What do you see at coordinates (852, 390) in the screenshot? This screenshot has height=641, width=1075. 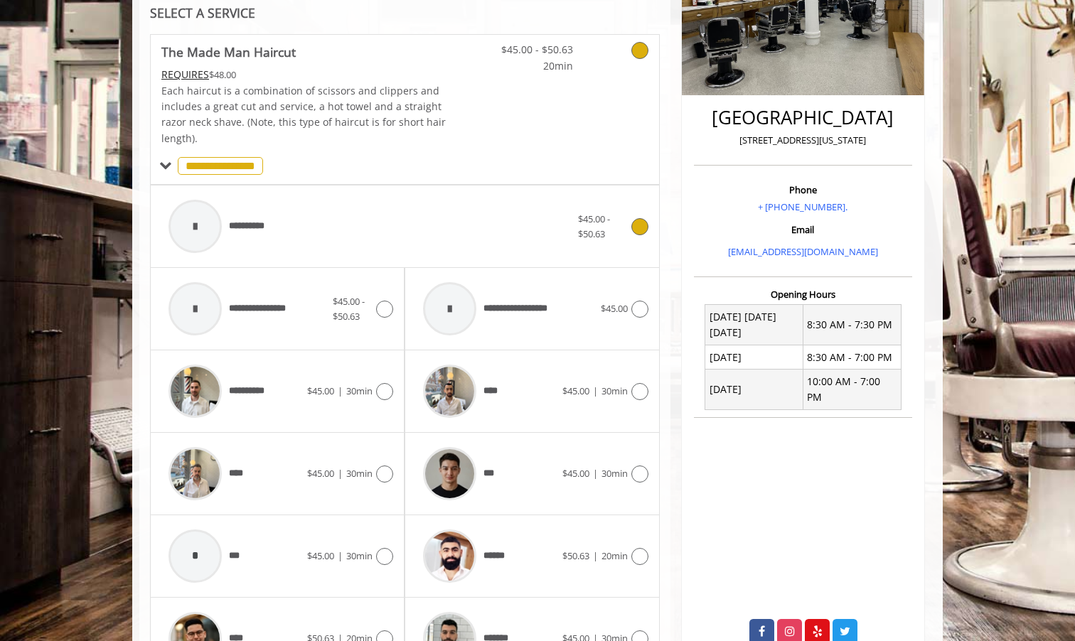 I see `td: 10:00 AM - 7:00 PM` at bounding box center [852, 390].